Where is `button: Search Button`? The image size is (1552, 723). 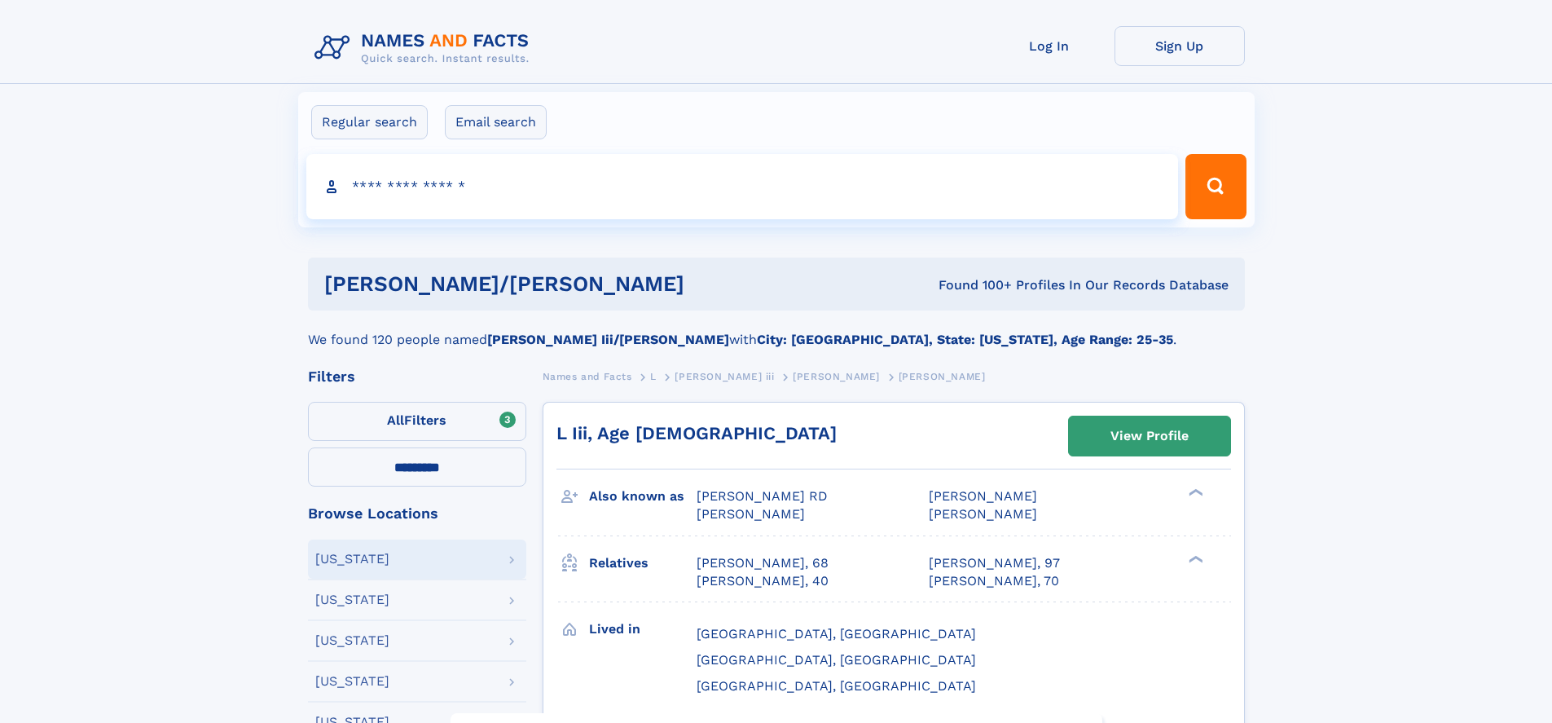 button: Search Button is located at coordinates (1215, 187).